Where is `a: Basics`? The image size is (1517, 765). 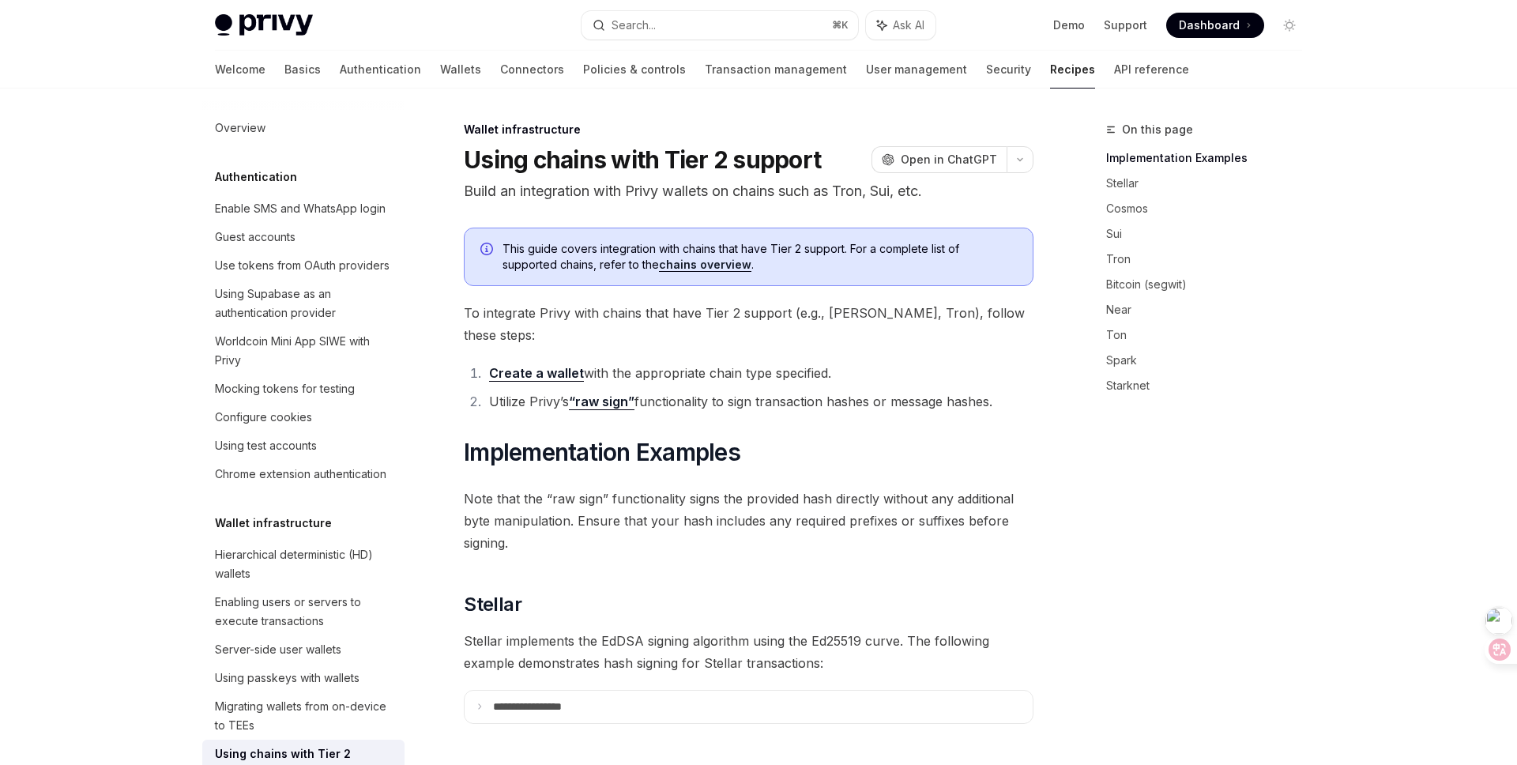
a: Basics is located at coordinates (303, 70).